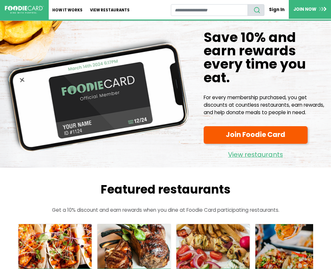 The image size is (331, 269). Describe the element at coordinates (265, 57) in the screenshot. I see `h1: Save 10% and earn rewards every time you eat.` at that location.